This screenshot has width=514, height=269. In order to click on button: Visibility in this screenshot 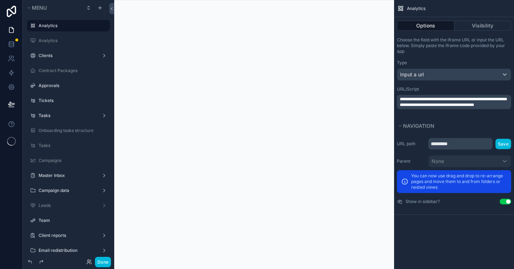, I will do `click(483, 26)`.